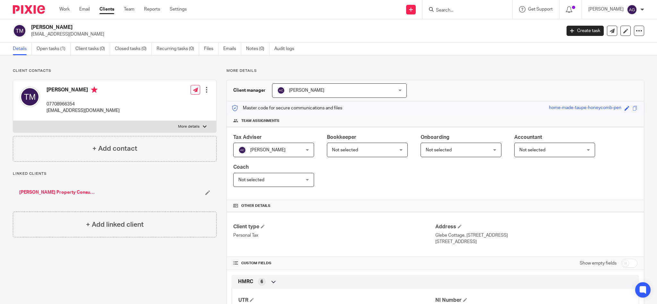 This screenshot has width=657, height=304. I want to click on h4: Client type, so click(334, 227).